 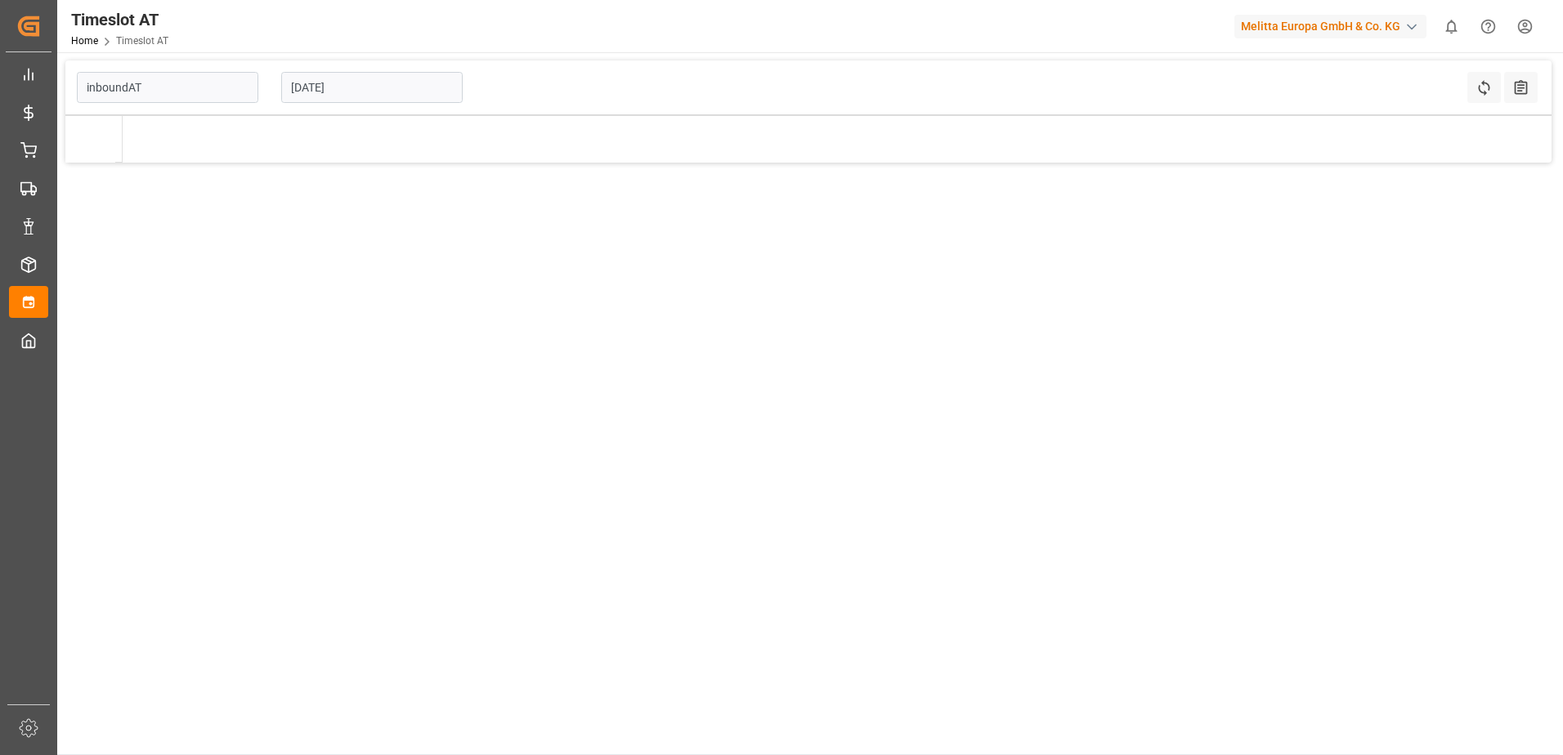 What do you see at coordinates (168, 87) in the screenshot?
I see `input: Type to search/select` at bounding box center [168, 87].